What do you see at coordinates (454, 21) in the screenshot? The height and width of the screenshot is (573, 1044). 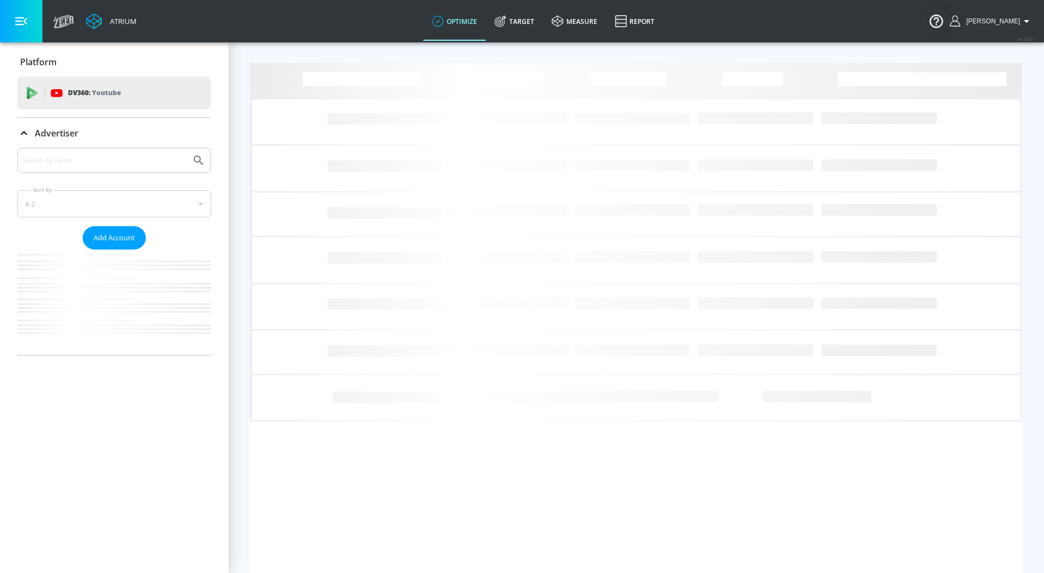 I see `a: optimize` at bounding box center [454, 21].